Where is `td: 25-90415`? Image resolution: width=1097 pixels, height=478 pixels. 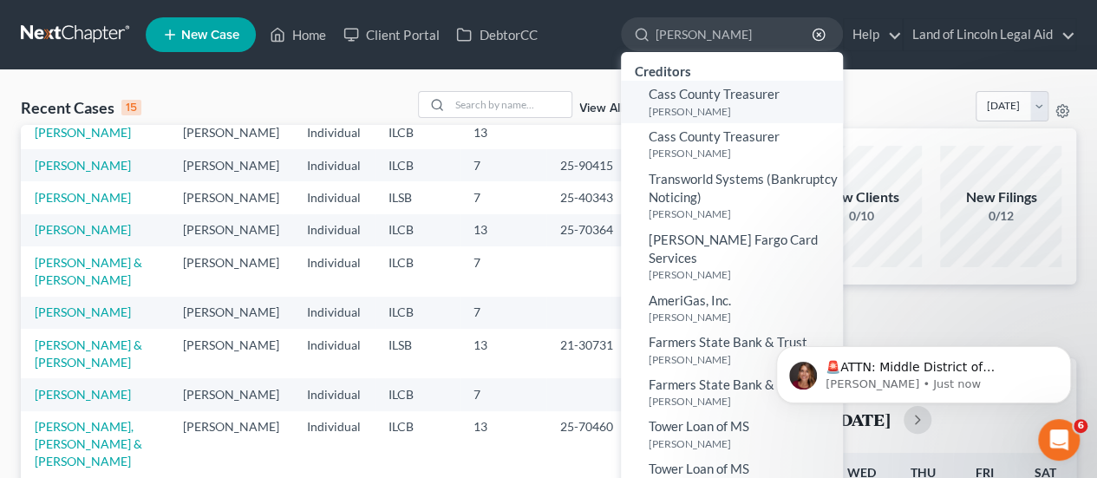 td: 25-90415 is located at coordinates (588, 165).